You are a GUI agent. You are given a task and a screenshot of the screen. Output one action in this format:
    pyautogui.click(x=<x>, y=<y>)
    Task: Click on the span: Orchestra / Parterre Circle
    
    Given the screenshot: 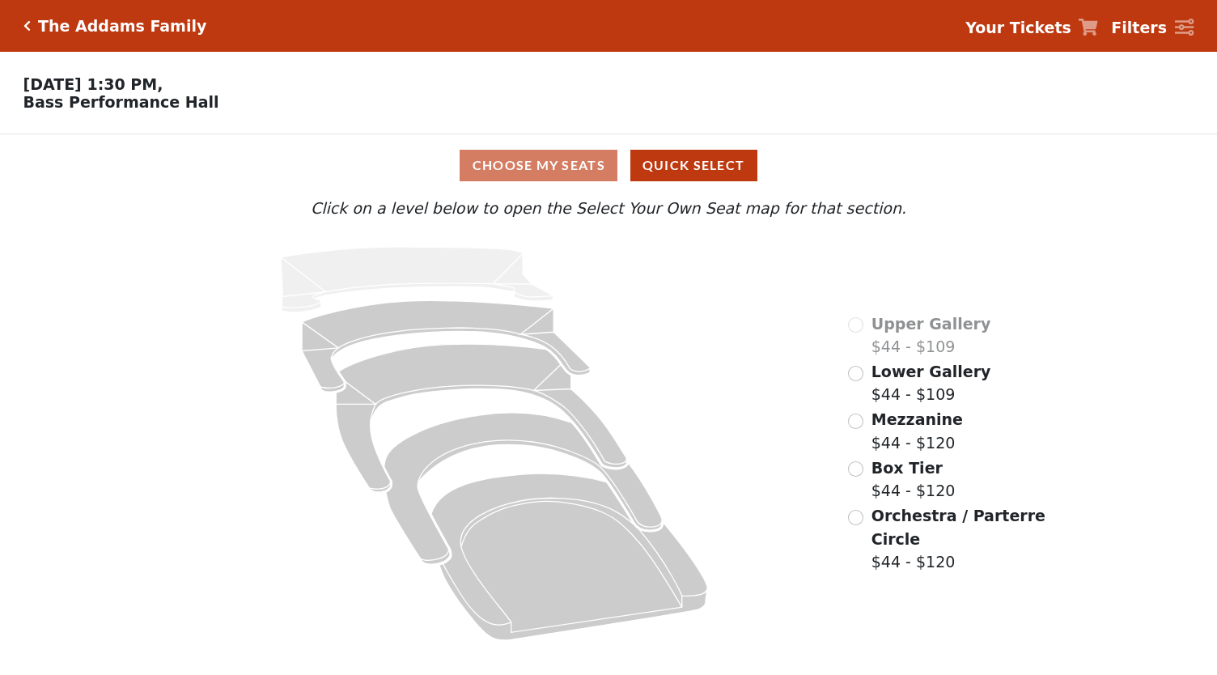 What is the action you would take?
    pyautogui.click(x=958, y=527)
    